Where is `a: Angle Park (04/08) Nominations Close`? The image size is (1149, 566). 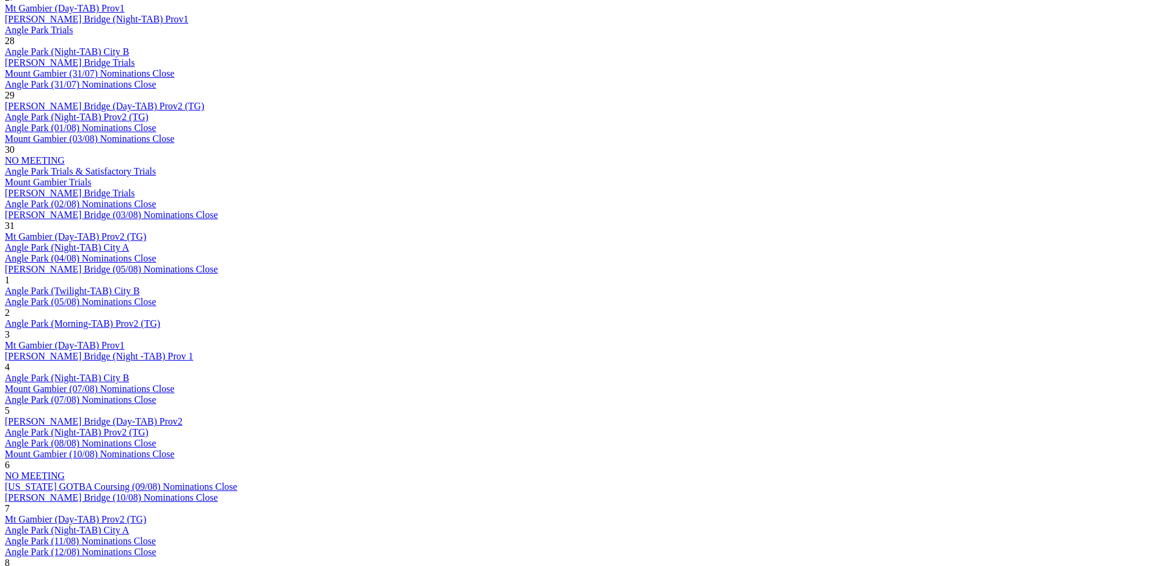
a: Angle Park (04/08) Nominations Close is located at coordinates (80, 258).